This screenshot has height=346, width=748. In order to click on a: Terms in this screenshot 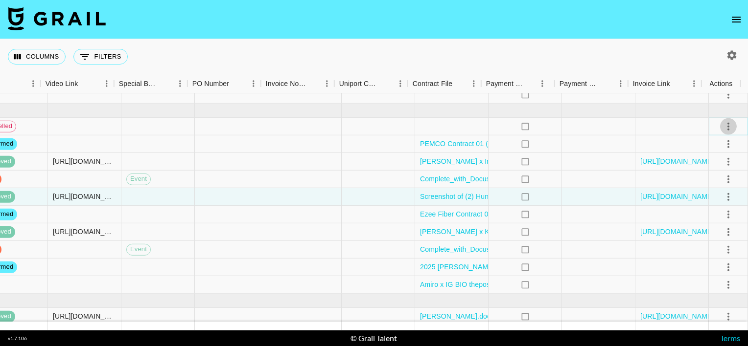, I will do `click(730, 338)`.